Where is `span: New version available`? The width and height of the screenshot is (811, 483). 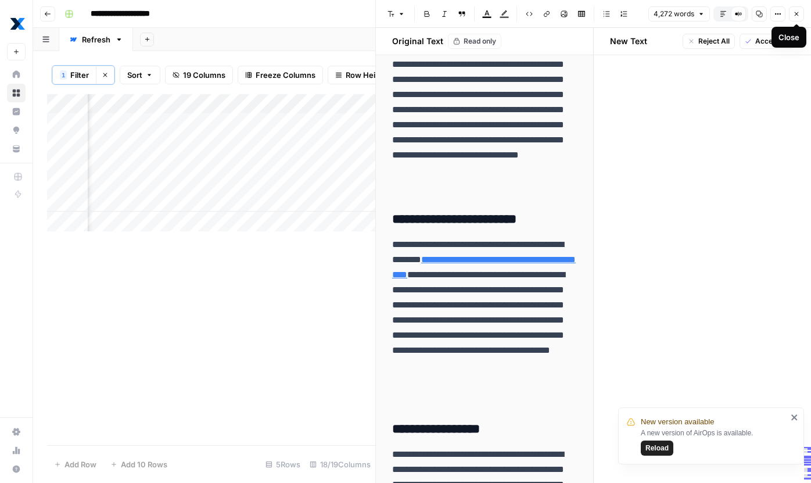 span: New version available is located at coordinates (678, 422).